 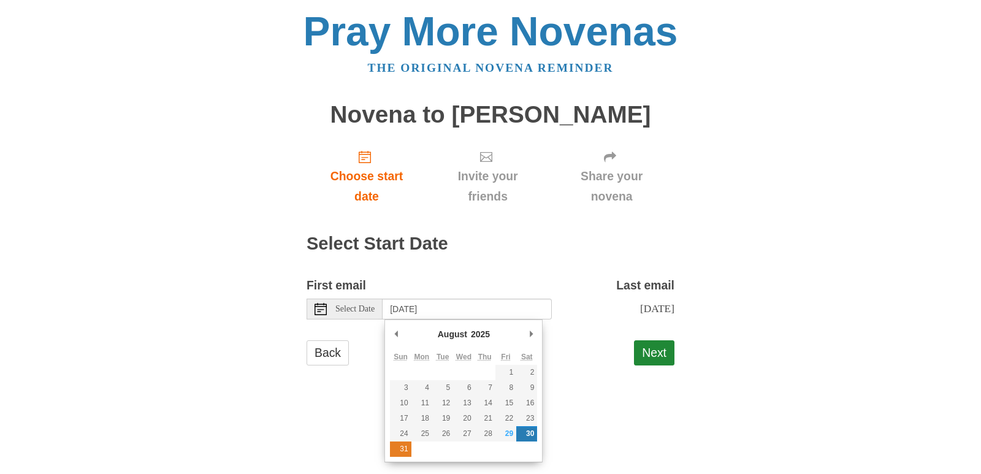 I want to click on button: 29, so click(x=506, y=434).